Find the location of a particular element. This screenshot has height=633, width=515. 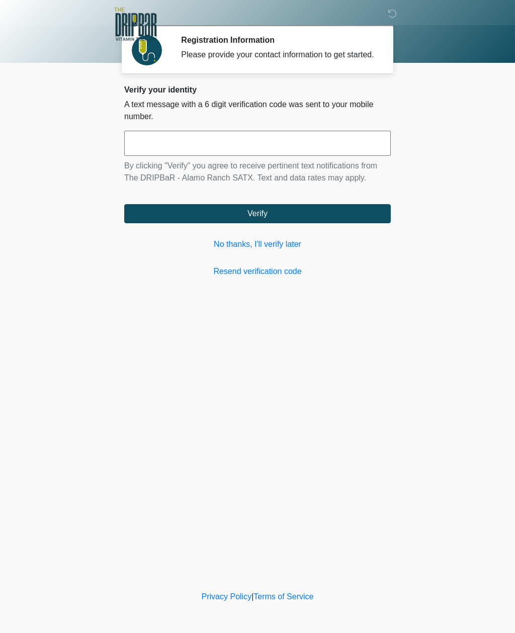

img: Agent Avatar is located at coordinates (147, 50).